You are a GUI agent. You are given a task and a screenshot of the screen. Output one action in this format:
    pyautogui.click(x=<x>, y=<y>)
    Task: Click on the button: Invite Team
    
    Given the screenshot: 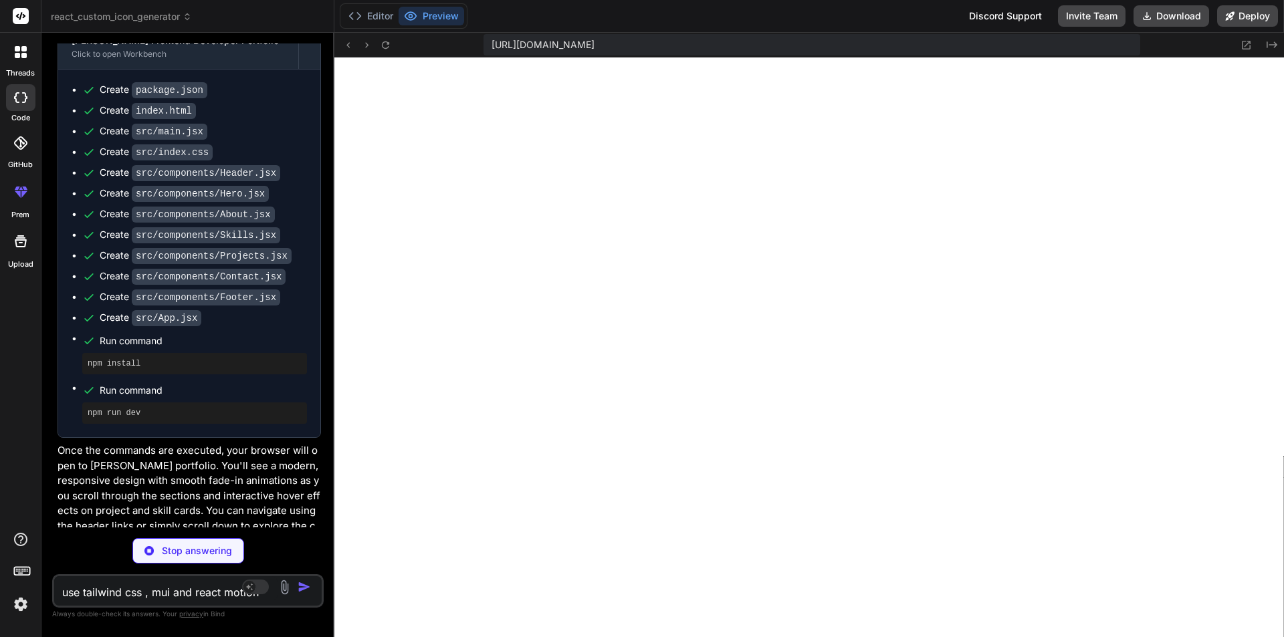 What is the action you would take?
    pyautogui.click(x=1091, y=16)
    